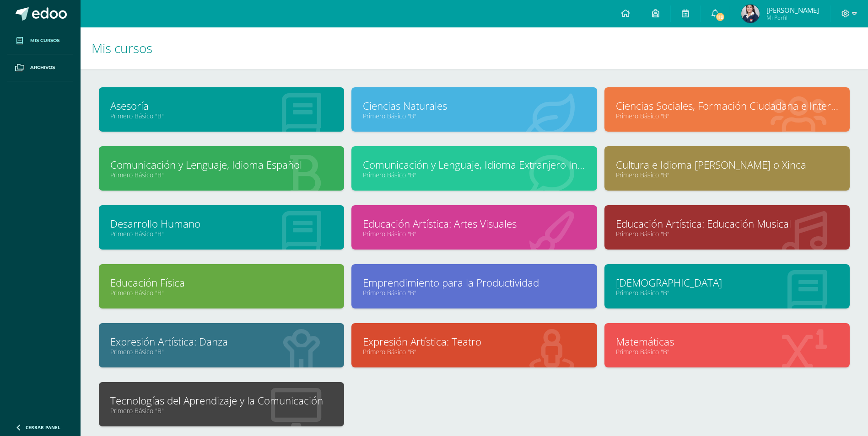  Describe the element at coordinates (727, 342) in the screenshot. I see `a: Matemáticas` at that location.